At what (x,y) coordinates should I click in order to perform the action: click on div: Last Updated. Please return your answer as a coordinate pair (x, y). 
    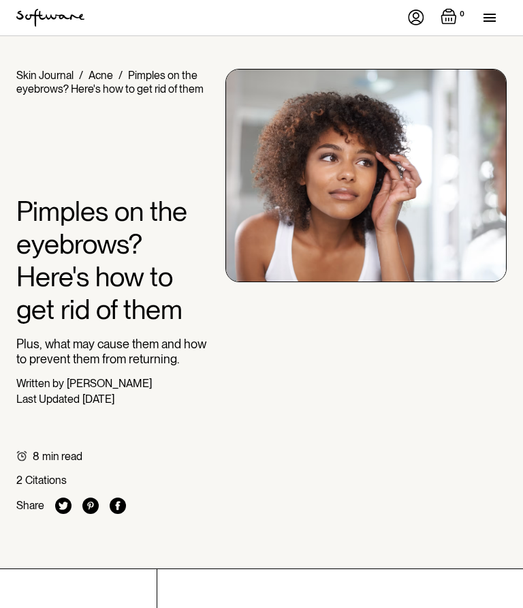
    Looking at the image, I should click on (48, 399).